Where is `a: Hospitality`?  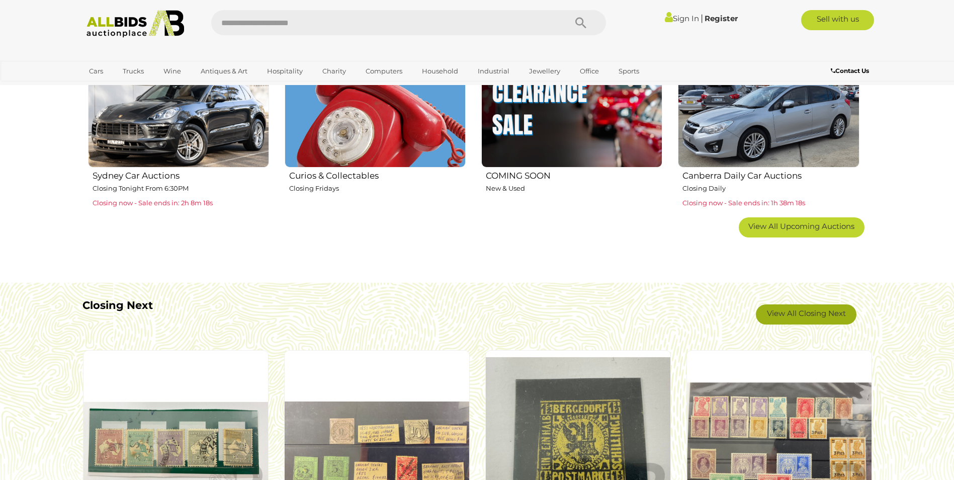
a: Hospitality is located at coordinates (285, 71).